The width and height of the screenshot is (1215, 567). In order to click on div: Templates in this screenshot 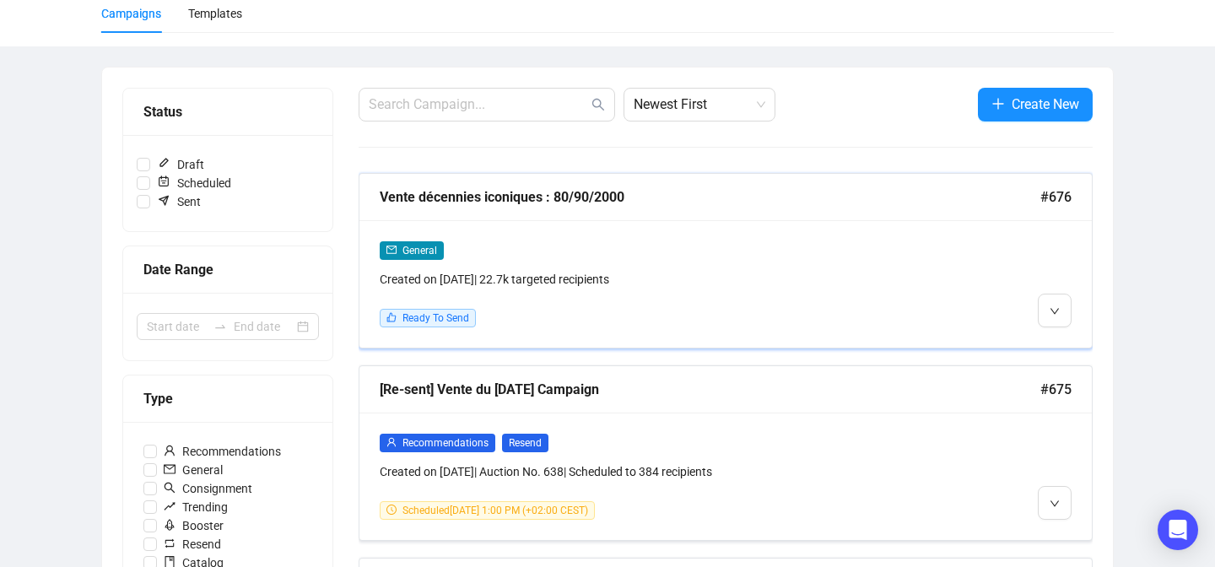, I will do `click(215, 14)`.